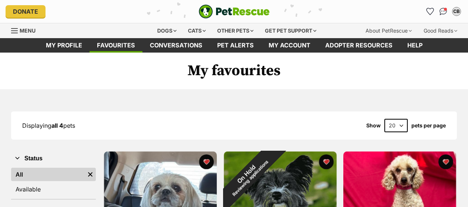  Describe the element at coordinates (359, 45) in the screenshot. I see `a: Adopter resources` at that location.